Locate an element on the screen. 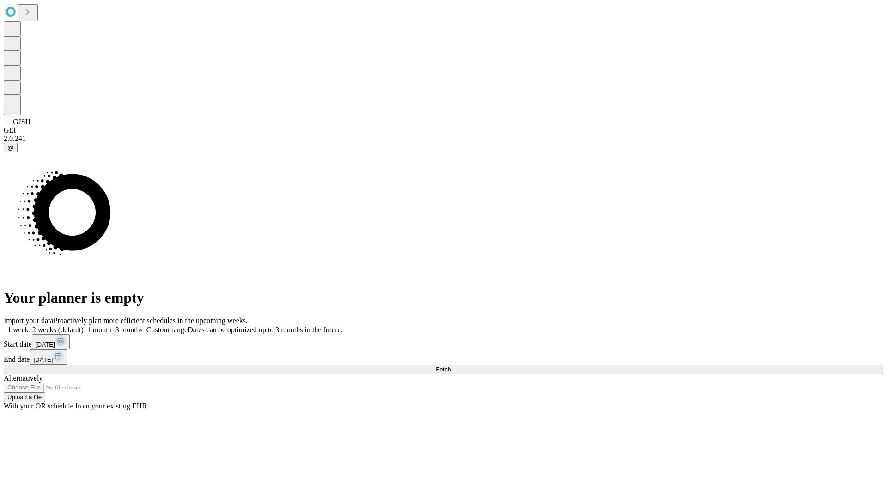 The width and height of the screenshot is (887, 499). span: 2 weeks (default) is located at coordinates (58, 329).